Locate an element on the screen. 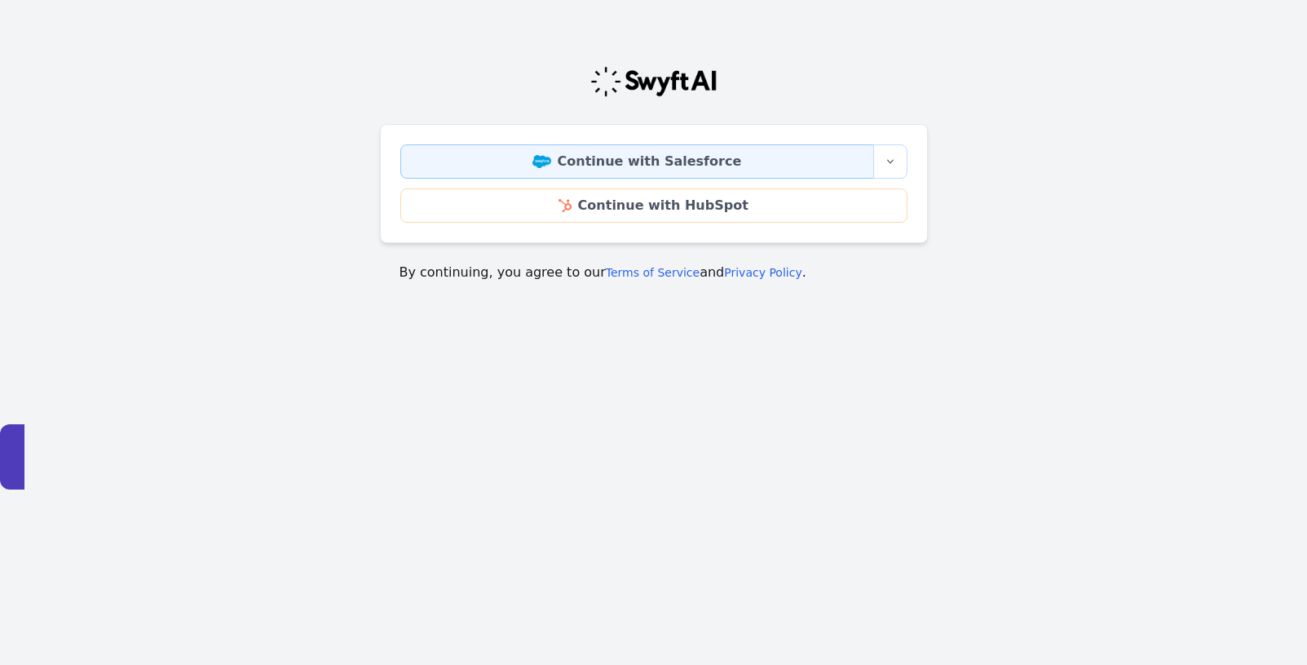 This screenshot has width=1307, height=665. a: Continue with Salesforce is located at coordinates (637, 161).